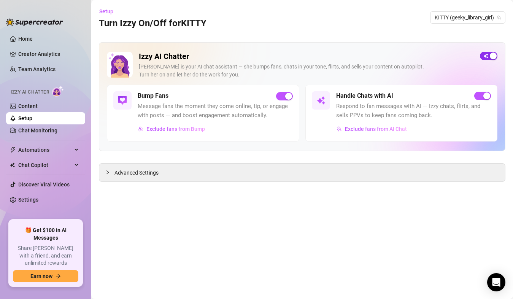  Describe the element at coordinates (45, 165) in the screenshot. I see `span: Chat Copilot` at that location.